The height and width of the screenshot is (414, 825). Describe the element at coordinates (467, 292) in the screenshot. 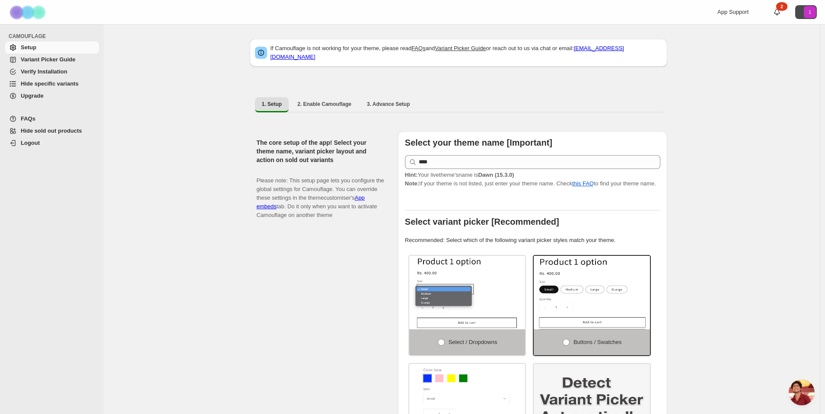

I see `img: Select / Dropdowns` at that location.